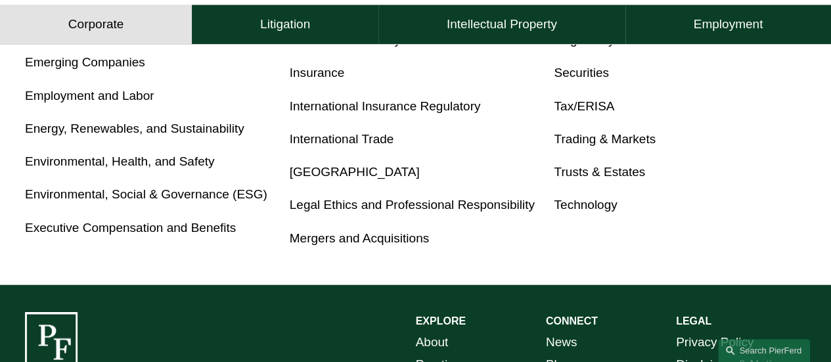 This screenshot has height=362, width=831. I want to click on a: Privacy Policy, so click(715, 342).